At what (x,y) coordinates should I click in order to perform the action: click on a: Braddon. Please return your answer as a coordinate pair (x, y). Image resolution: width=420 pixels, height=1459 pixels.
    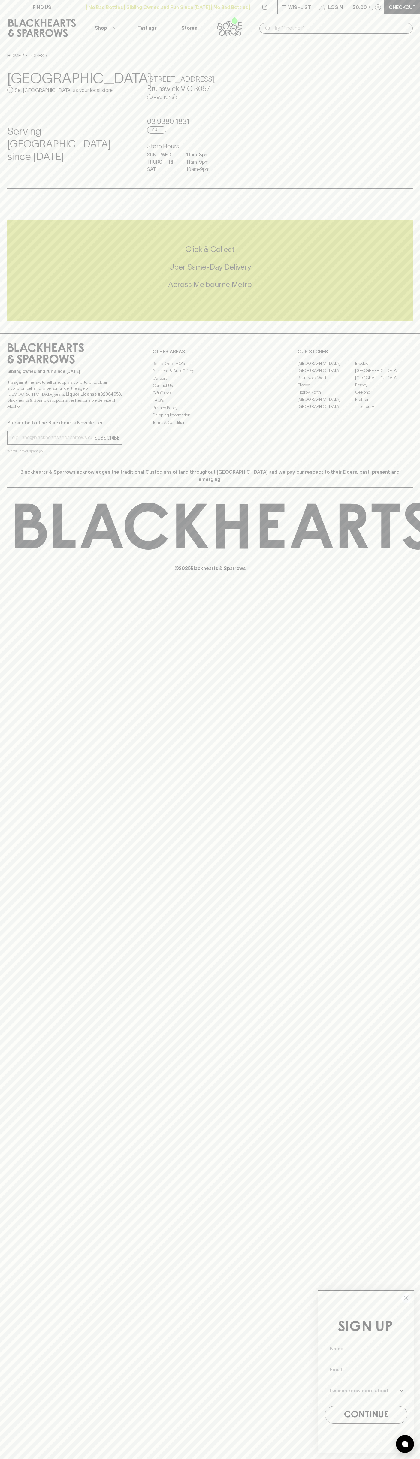
    Looking at the image, I should click on (384, 364).